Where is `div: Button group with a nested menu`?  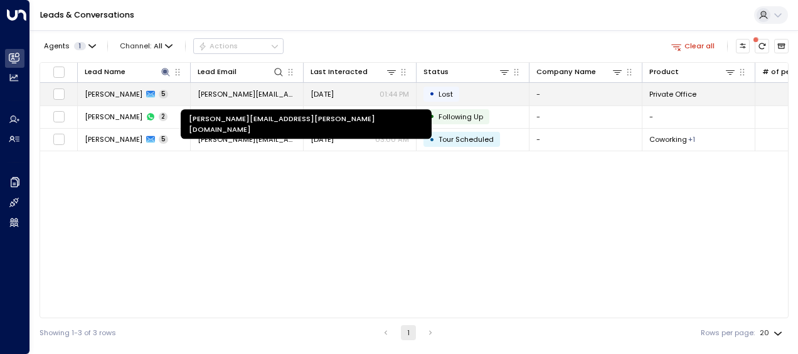 div: Button group with a nested menu is located at coordinates (238, 46).